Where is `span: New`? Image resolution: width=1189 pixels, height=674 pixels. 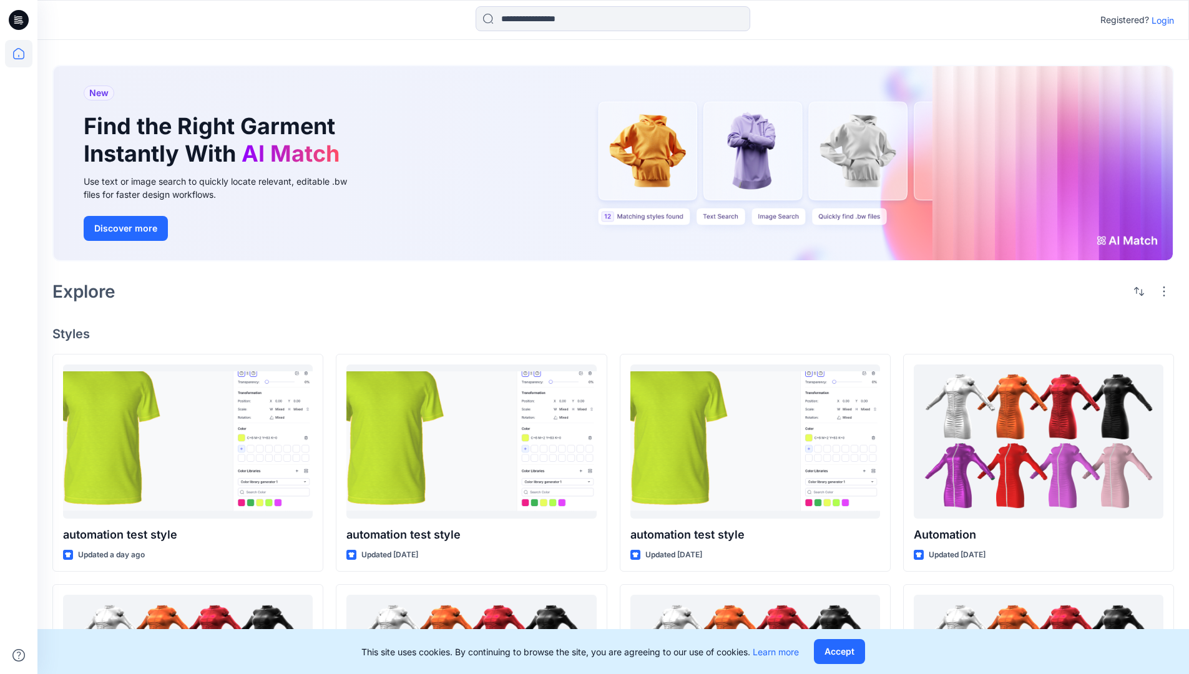
span: New is located at coordinates (99, 93).